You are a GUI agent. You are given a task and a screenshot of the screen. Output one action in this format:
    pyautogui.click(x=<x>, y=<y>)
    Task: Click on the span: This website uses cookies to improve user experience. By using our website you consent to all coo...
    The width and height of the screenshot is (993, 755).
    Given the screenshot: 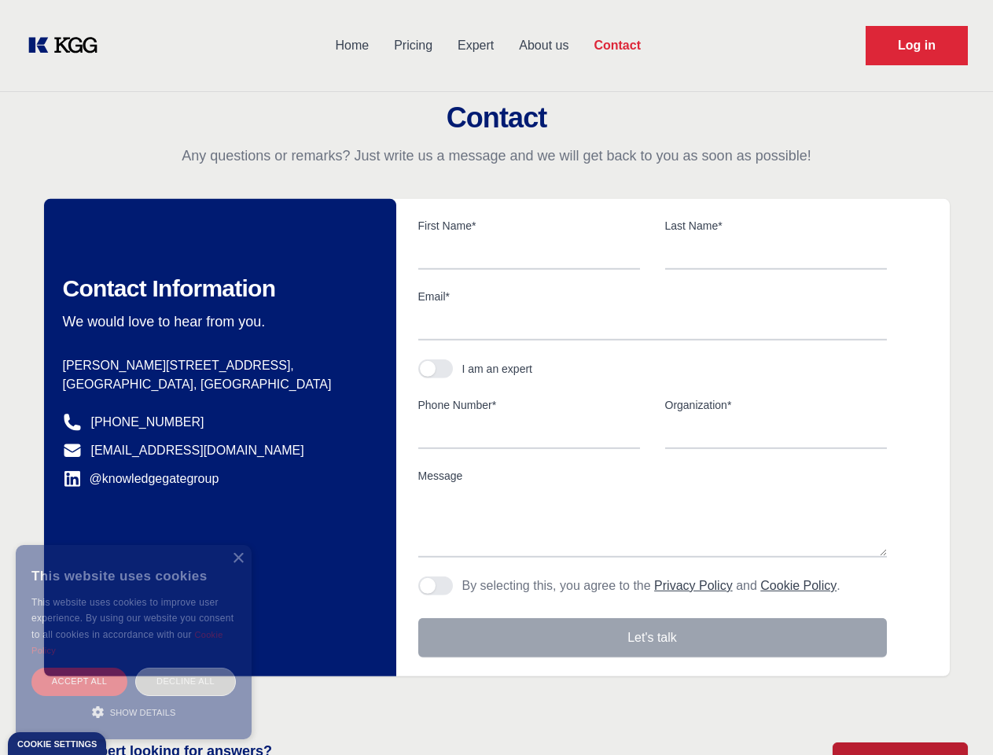 What is the action you would take?
    pyautogui.click(x=132, y=618)
    